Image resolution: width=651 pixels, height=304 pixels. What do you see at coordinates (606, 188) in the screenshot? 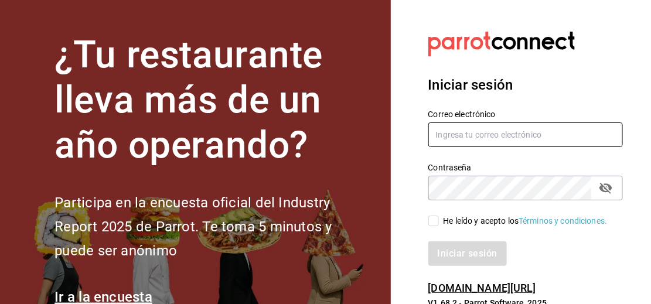
I see `button: campo de contraseña` at bounding box center [606, 188].